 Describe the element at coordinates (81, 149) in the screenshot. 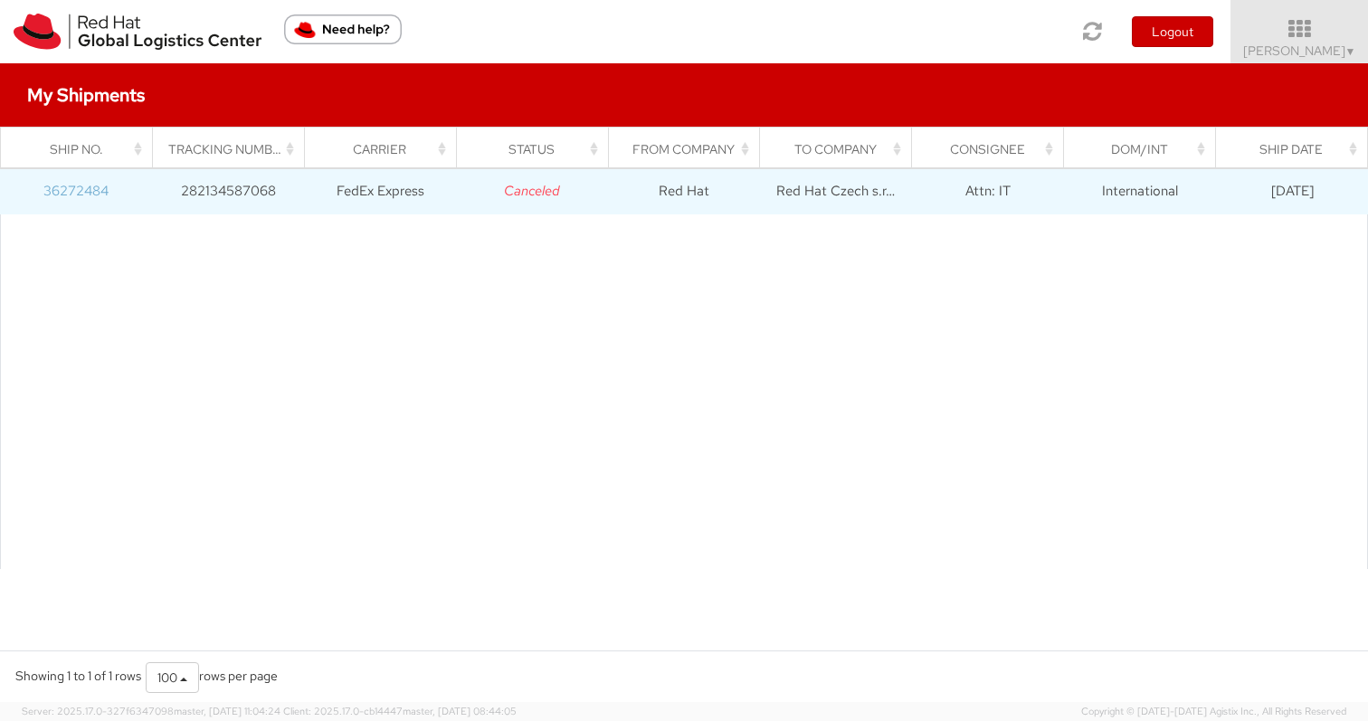

I see `div: Ship No.` at that location.